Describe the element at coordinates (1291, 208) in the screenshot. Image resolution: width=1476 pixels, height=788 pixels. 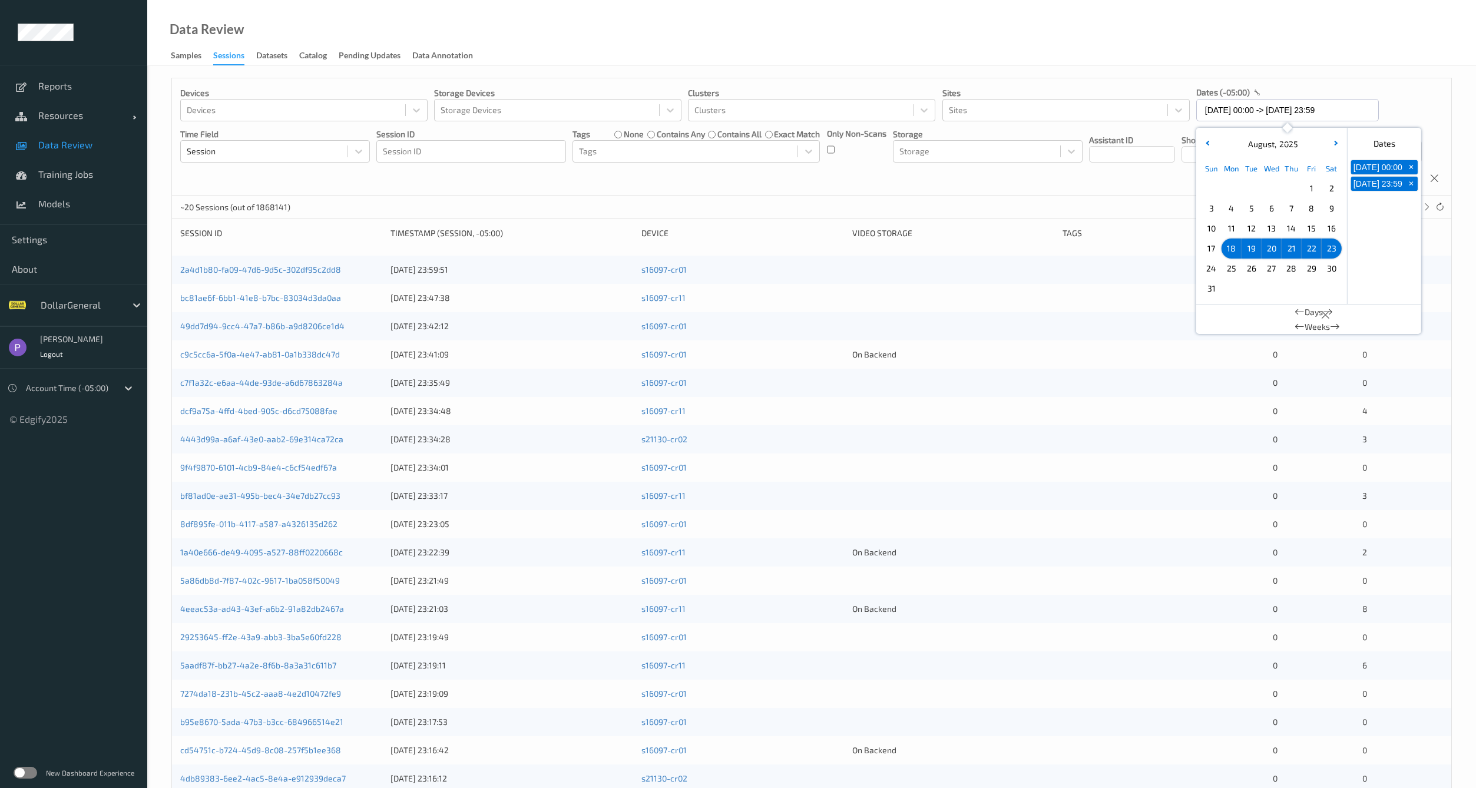
I see `span: 7` at that location.